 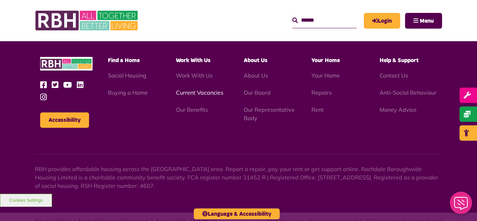 I want to click on button: Language & Accessibility, so click(x=237, y=214).